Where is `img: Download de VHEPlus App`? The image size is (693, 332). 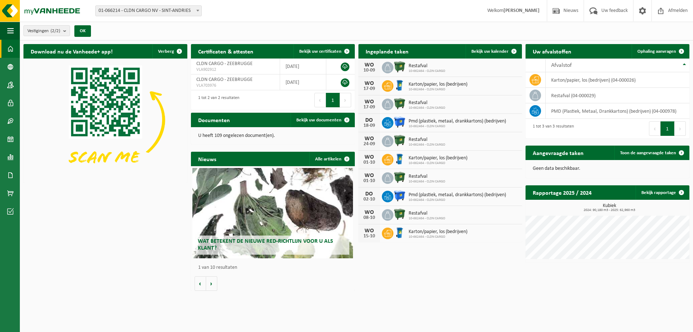 img: Download de VHEPlus App is located at coordinates (105, 120).